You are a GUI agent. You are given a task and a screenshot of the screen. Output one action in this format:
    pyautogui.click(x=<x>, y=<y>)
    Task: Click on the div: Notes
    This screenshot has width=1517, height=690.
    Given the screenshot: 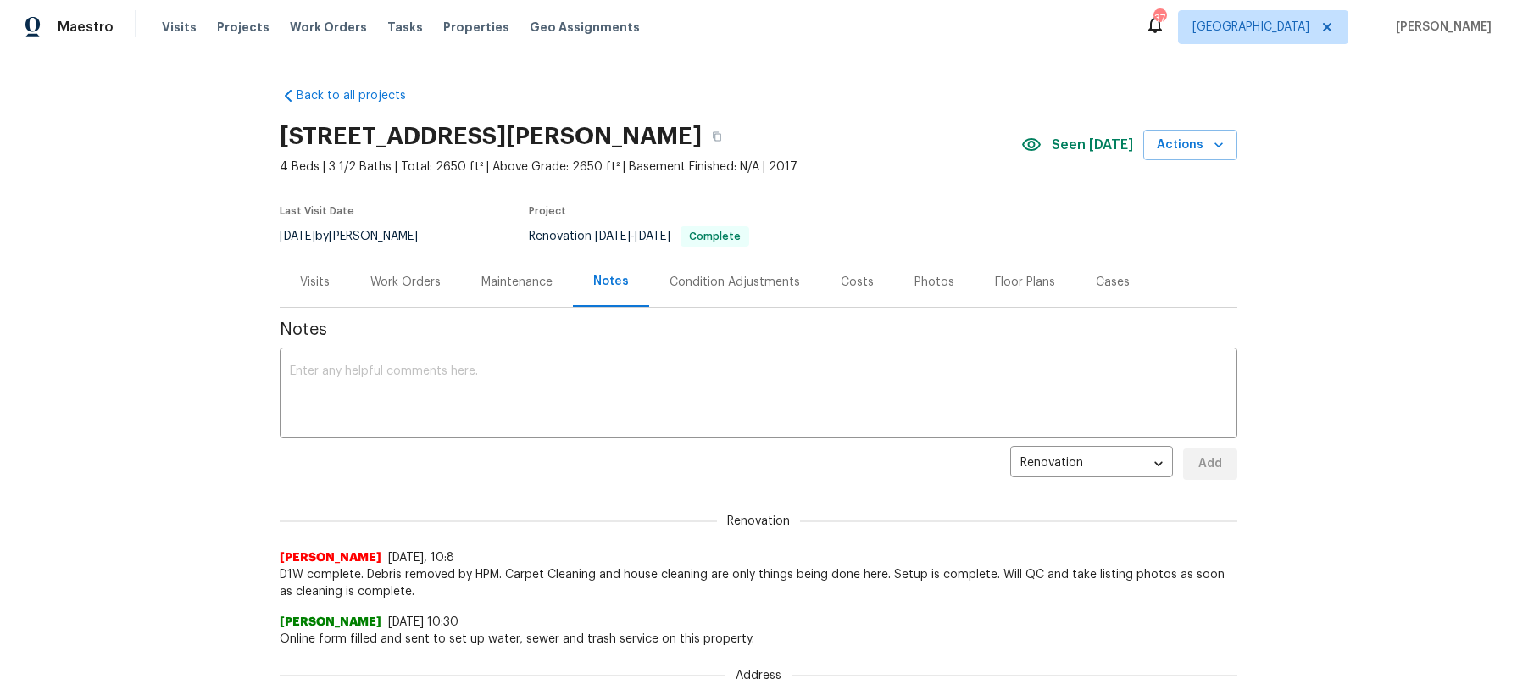 What is the action you would take?
    pyautogui.click(x=611, y=281)
    